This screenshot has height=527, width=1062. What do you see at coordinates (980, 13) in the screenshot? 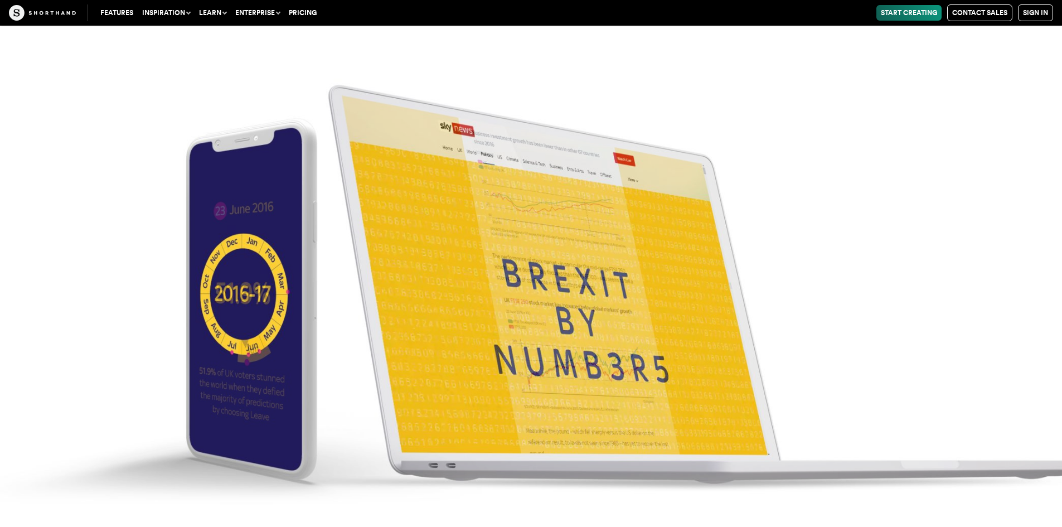
I see `a: Contact Sales` at bounding box center [980, 13].